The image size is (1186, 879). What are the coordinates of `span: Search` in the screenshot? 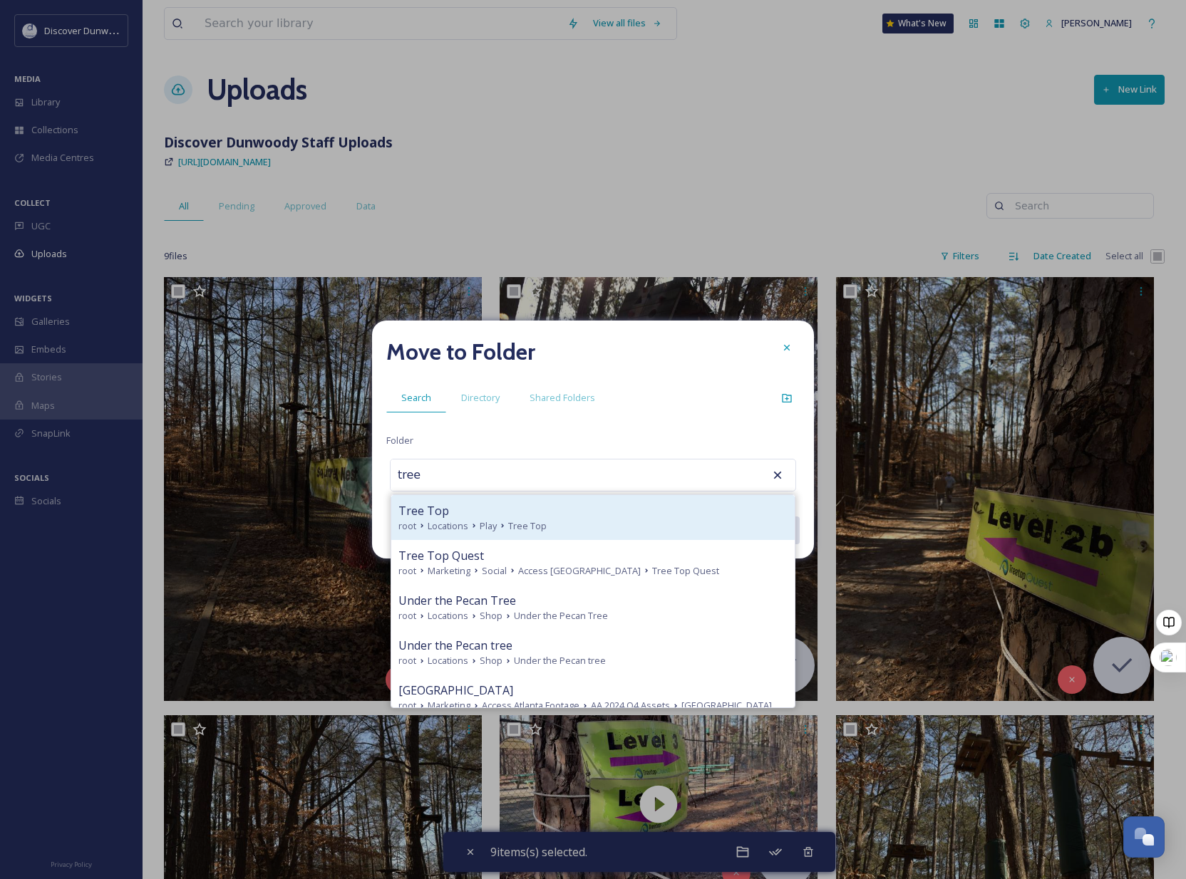 It's located at (416, 398).